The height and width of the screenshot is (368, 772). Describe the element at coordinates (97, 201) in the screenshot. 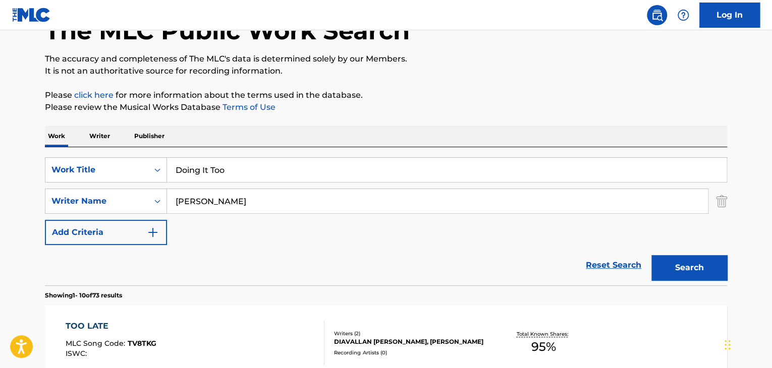

I see `div: Writer Name` at that location.